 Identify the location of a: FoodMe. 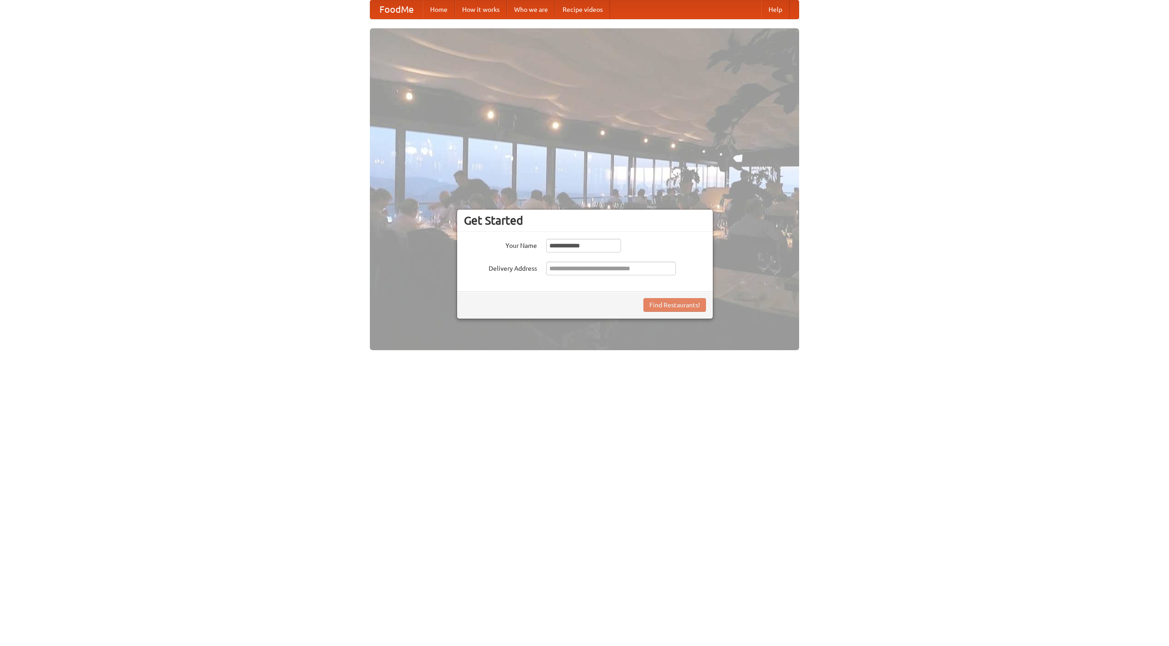
(397, 10).